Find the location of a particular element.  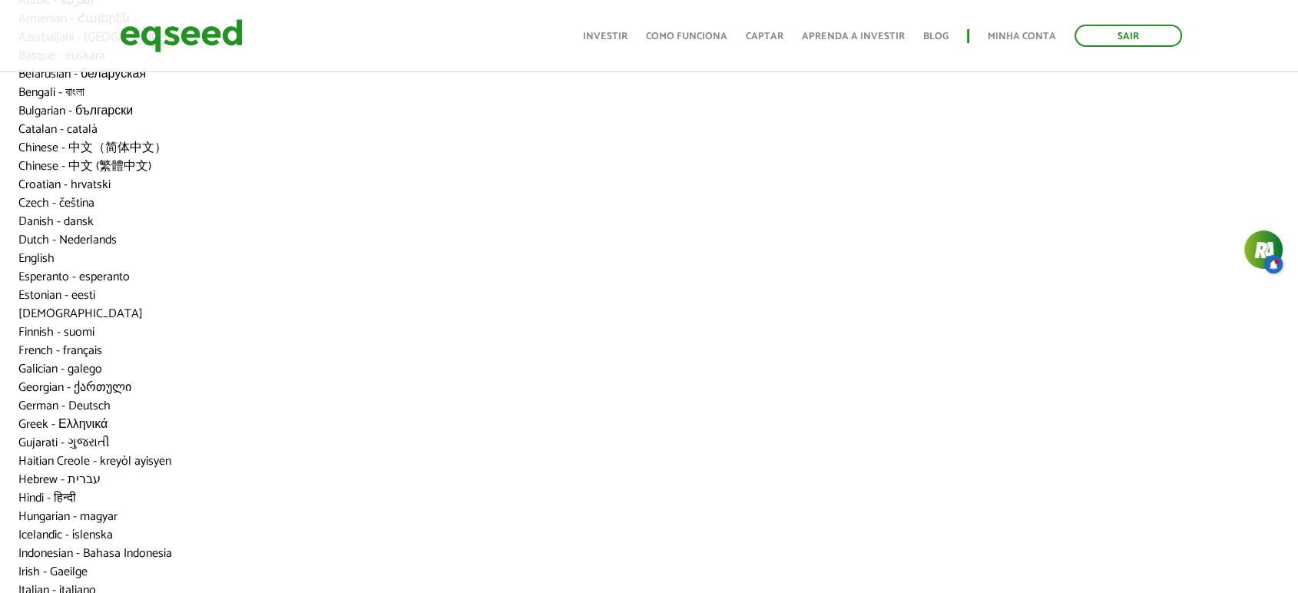

img: EqSeed is located at coordinates (181, 35).